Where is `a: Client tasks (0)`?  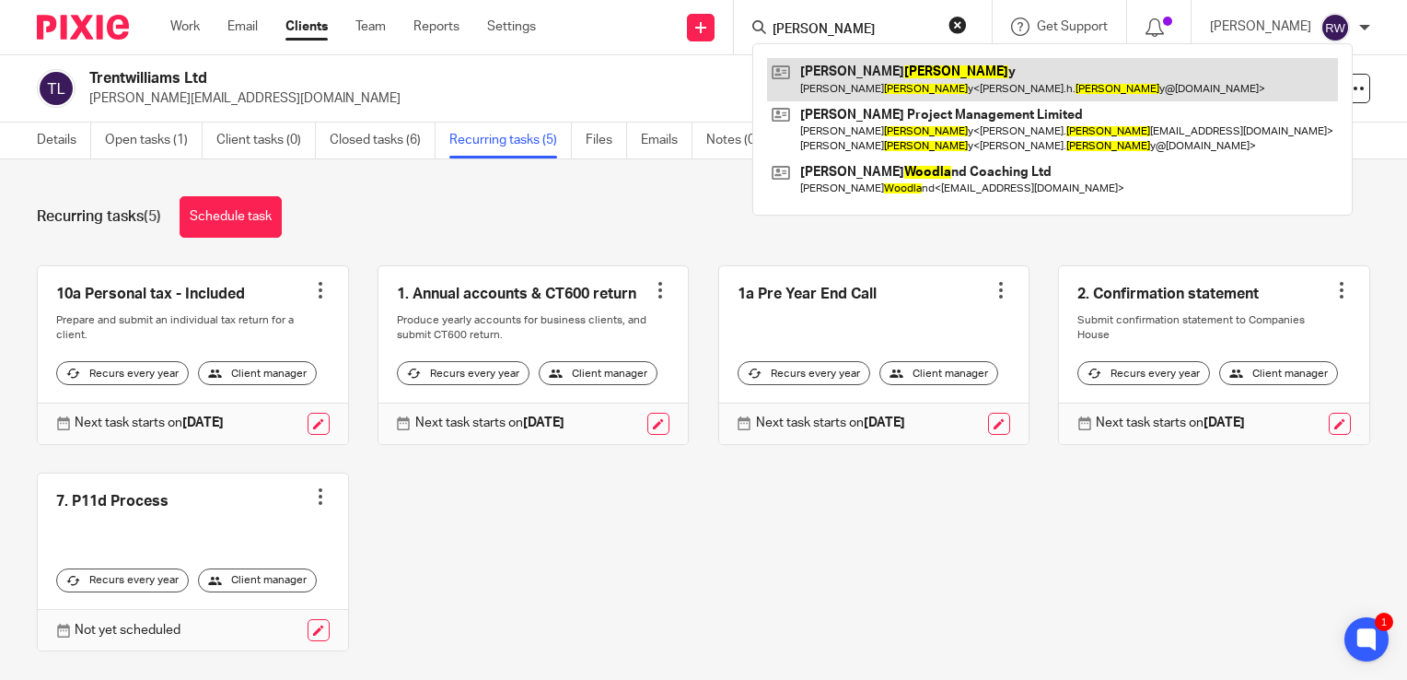
a: Client tasks (0) is located at coordinates (266, 140).